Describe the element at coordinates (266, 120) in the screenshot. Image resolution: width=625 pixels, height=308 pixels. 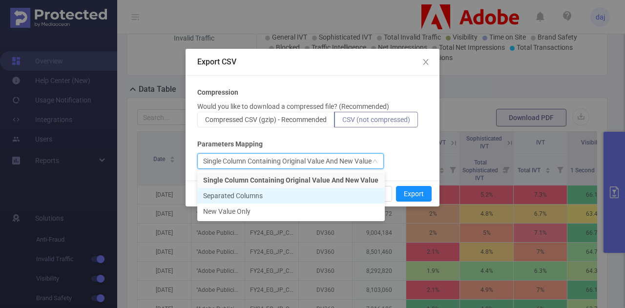
I see `span: Compressed CSV (gzip) - Recommended` at that location.